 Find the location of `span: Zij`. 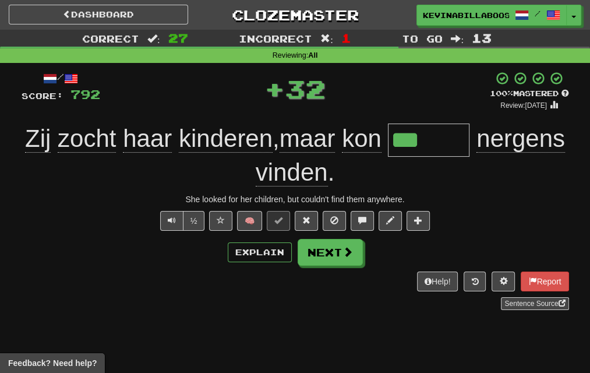

span: Zij is located at coordinates (38, 139).